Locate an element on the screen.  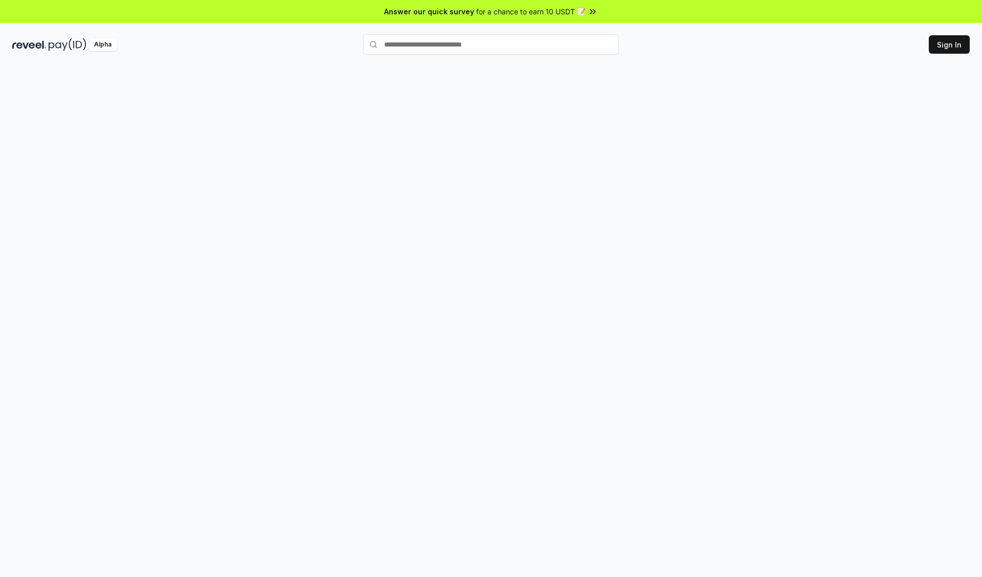
img: reveel_dark is located at coordinates (29, 44).